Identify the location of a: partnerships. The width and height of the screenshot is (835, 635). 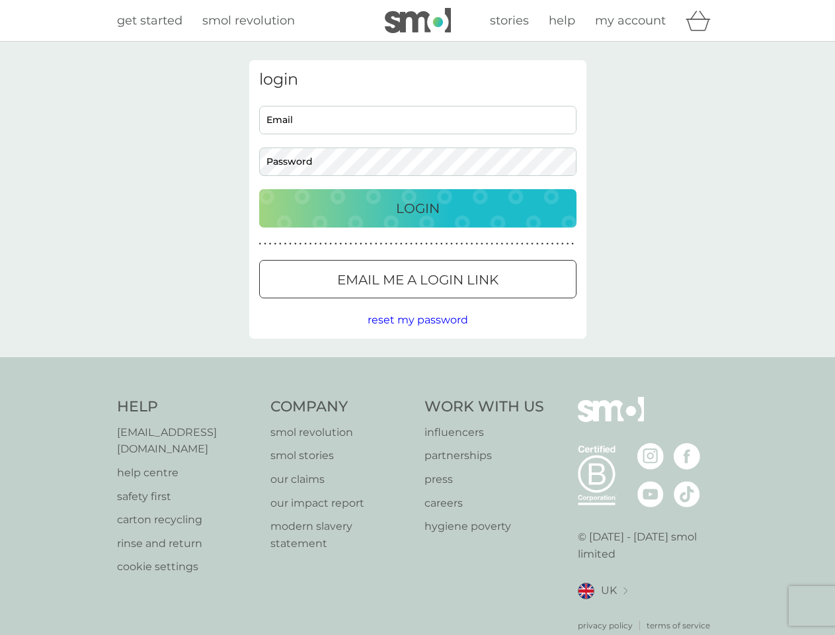
(484, 456).